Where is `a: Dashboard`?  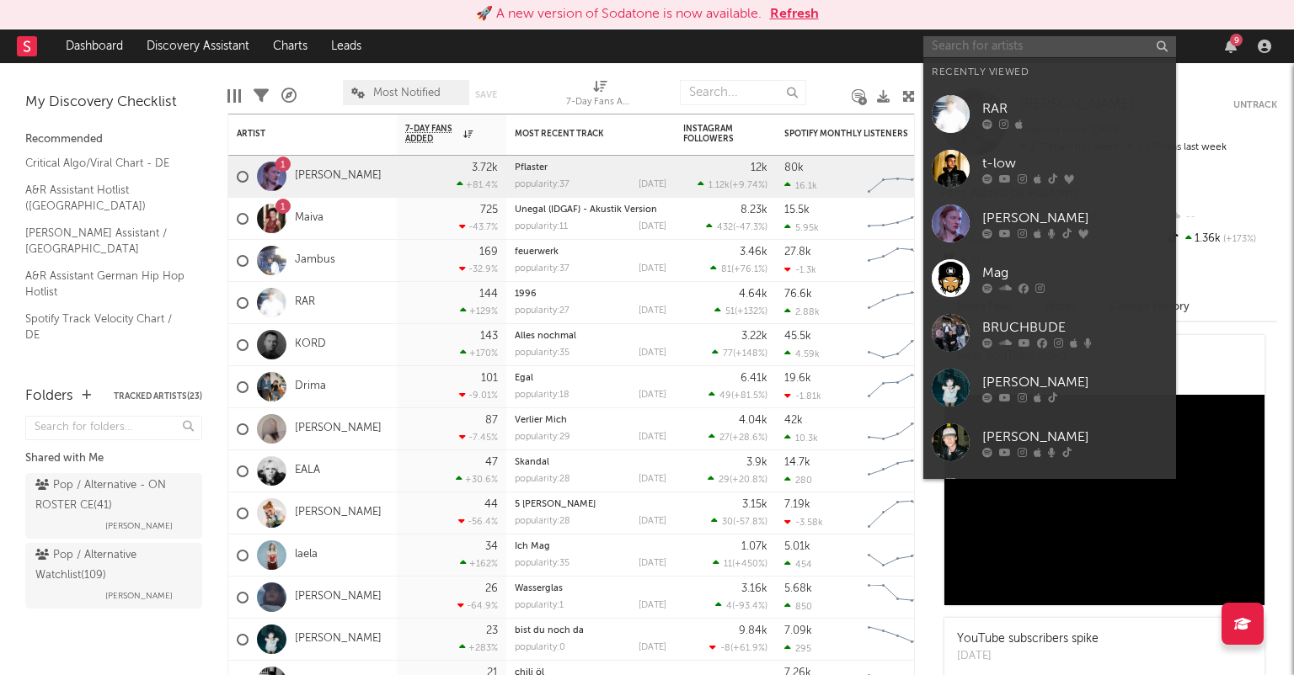 a: Dashboard is located at coordinates (94, 46).